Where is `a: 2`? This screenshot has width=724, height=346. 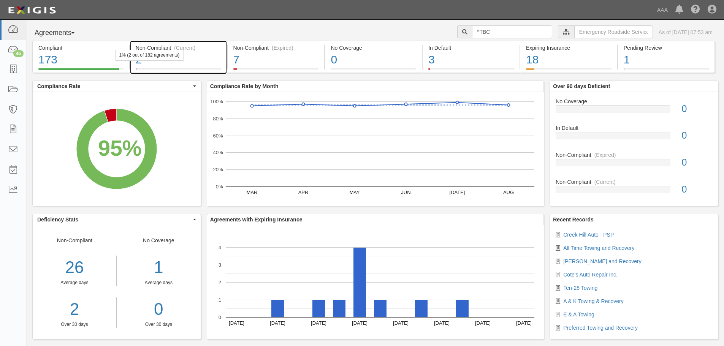 a: 2 is located at coordinates (74, 309).